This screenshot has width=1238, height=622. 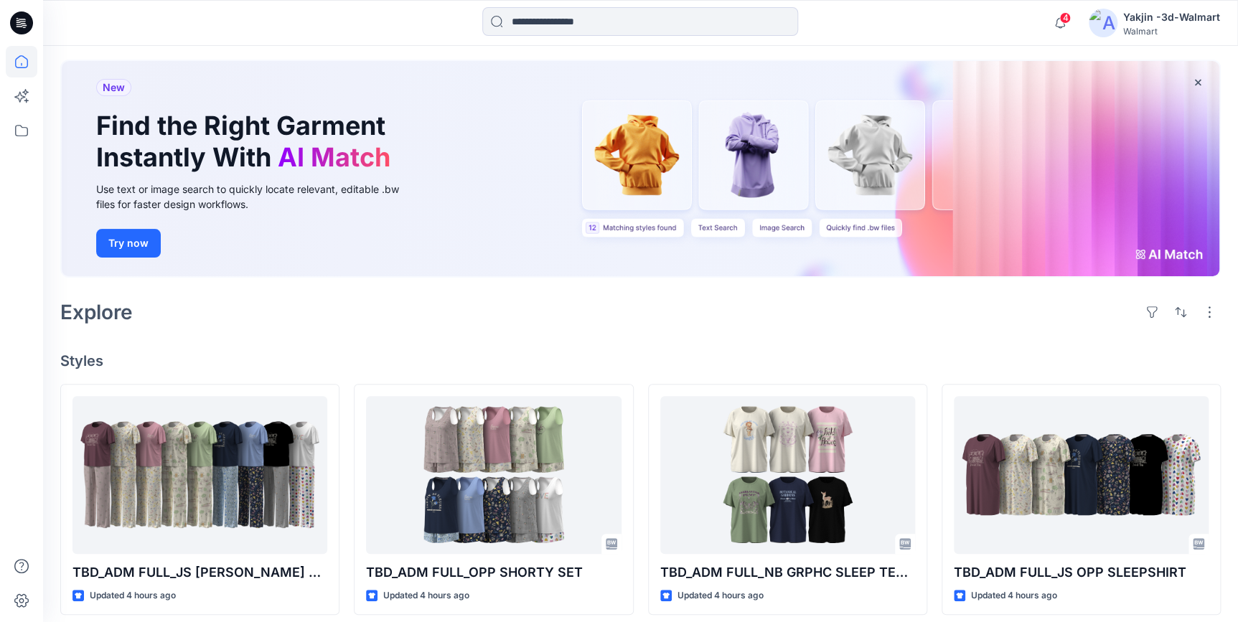 I want to click on p: TBD_ADM FULL_JS OPP SLEEPSHIRT, so click(x=1081, y=573).